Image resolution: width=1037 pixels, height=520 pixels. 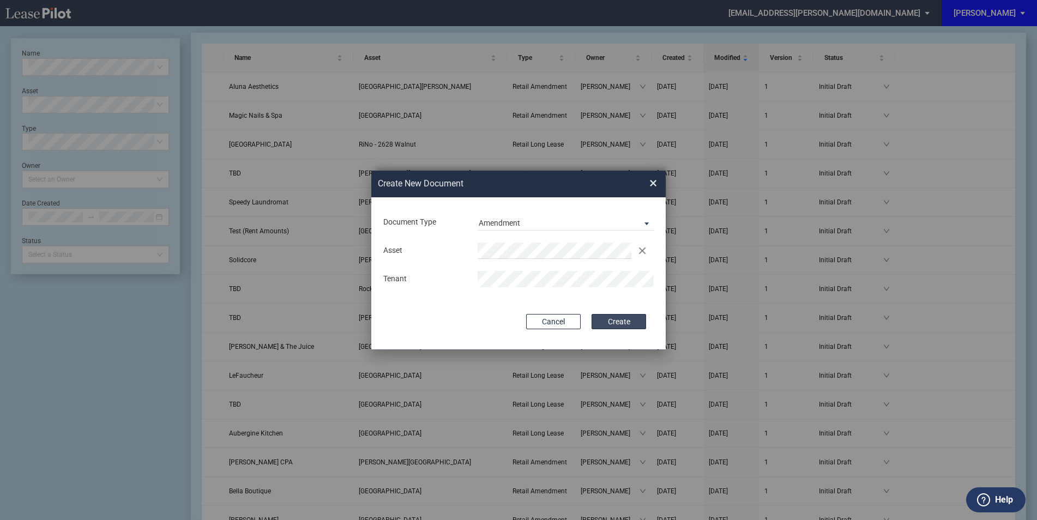 What do you see at coordinates (553, 322) in the screenshot?
I see `button: Cancel` at bounding box center [553, 322].